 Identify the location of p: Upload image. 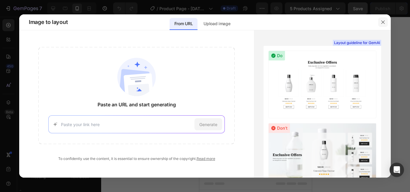
(217, 24).